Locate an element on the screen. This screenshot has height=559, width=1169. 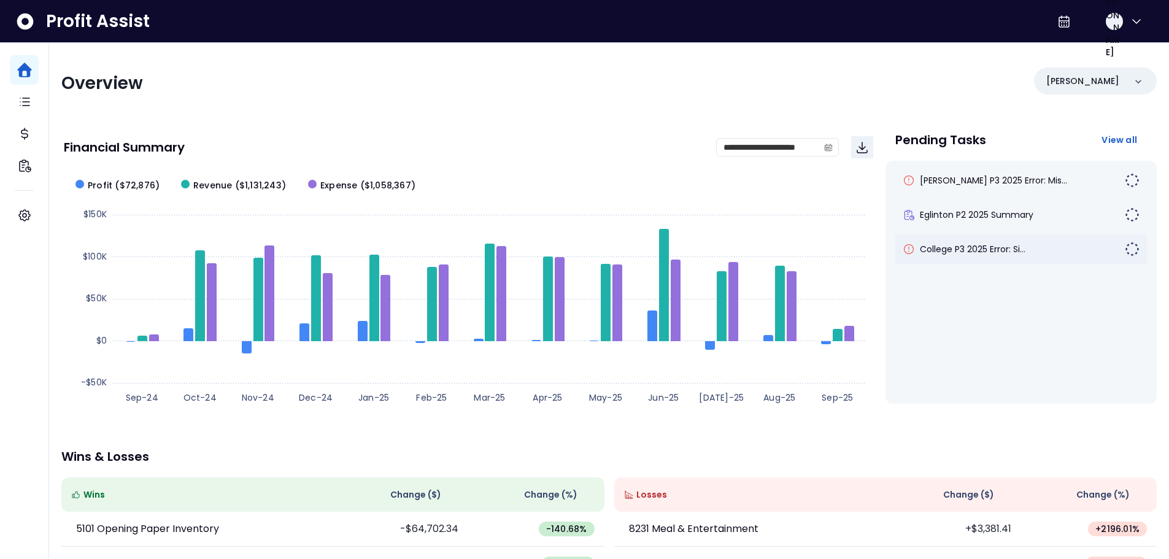
text: $100K is located at coordinates (95, 257).